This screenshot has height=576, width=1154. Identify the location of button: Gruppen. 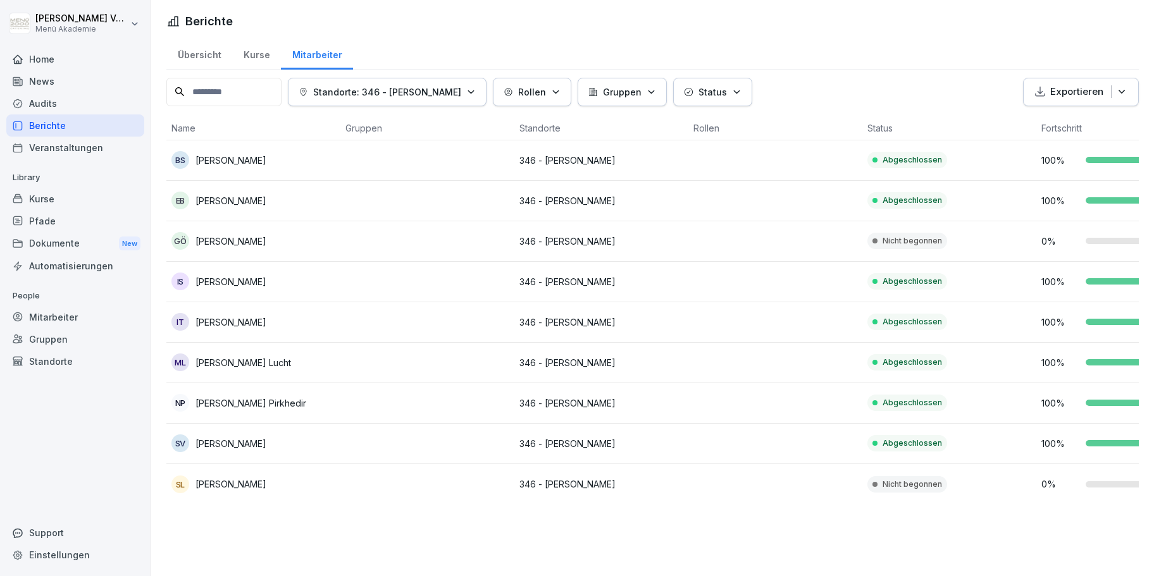
(622, 92).